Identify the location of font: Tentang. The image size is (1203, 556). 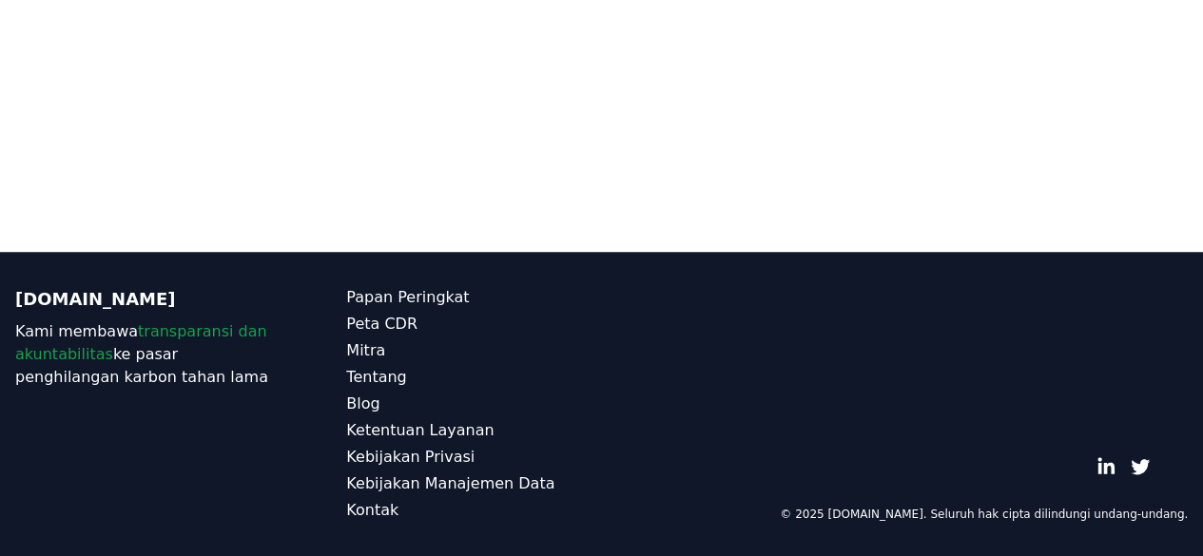
(376, 377).